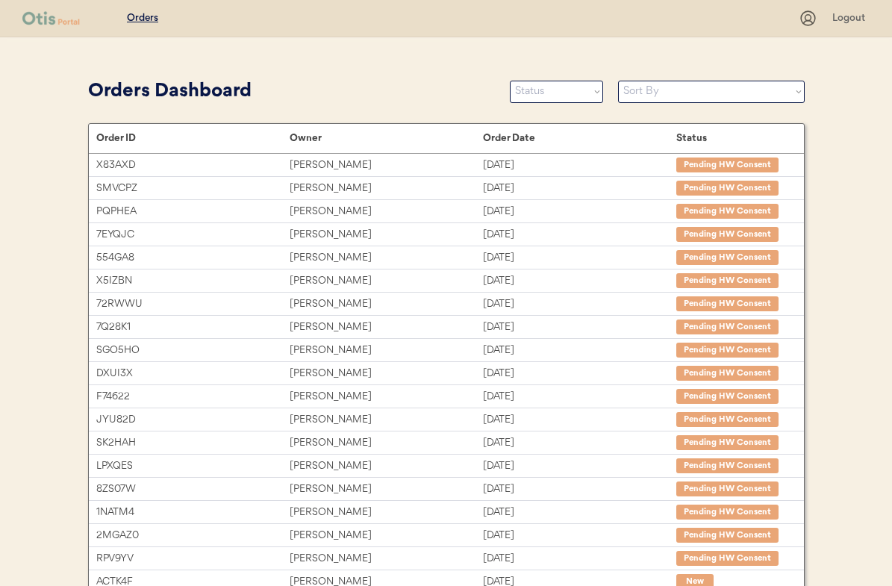  I want to click on div: JYU82D, so click(192, 419).